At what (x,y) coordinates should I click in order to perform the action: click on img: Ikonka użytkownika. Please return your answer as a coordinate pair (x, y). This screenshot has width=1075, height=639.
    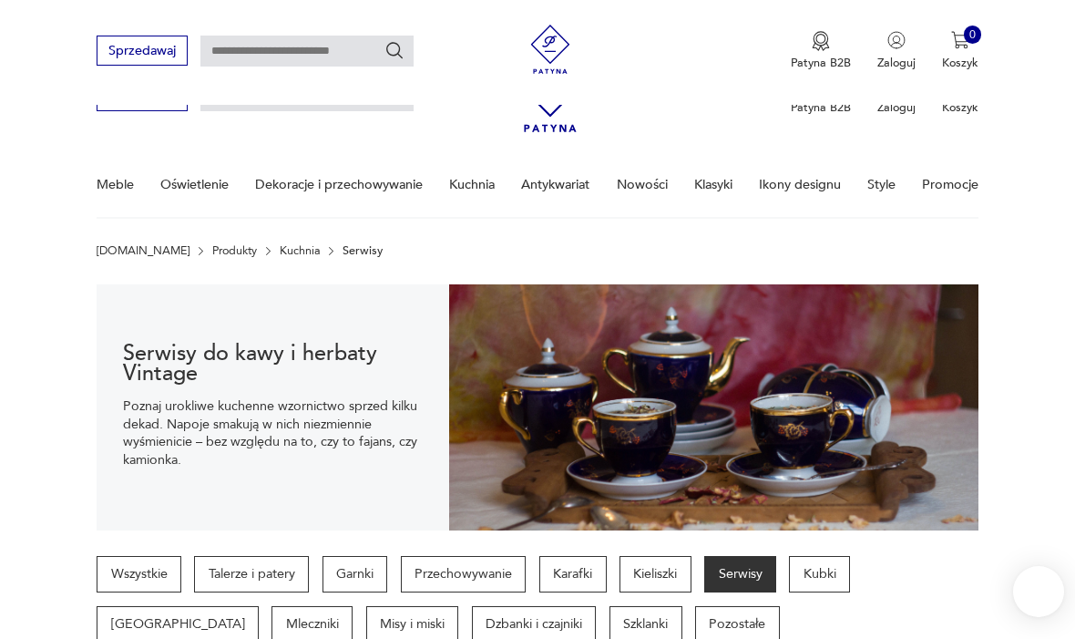
    Looking at the image, I should click on (896, 40).